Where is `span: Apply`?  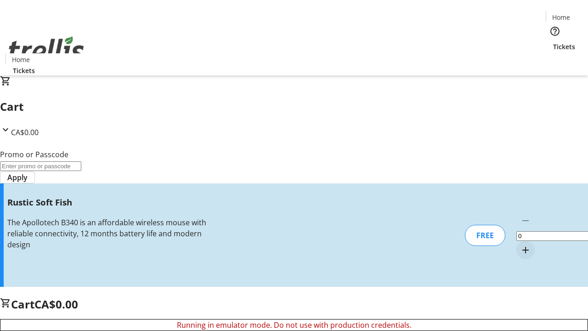 span: Apply is located at coordinates (17, 177).